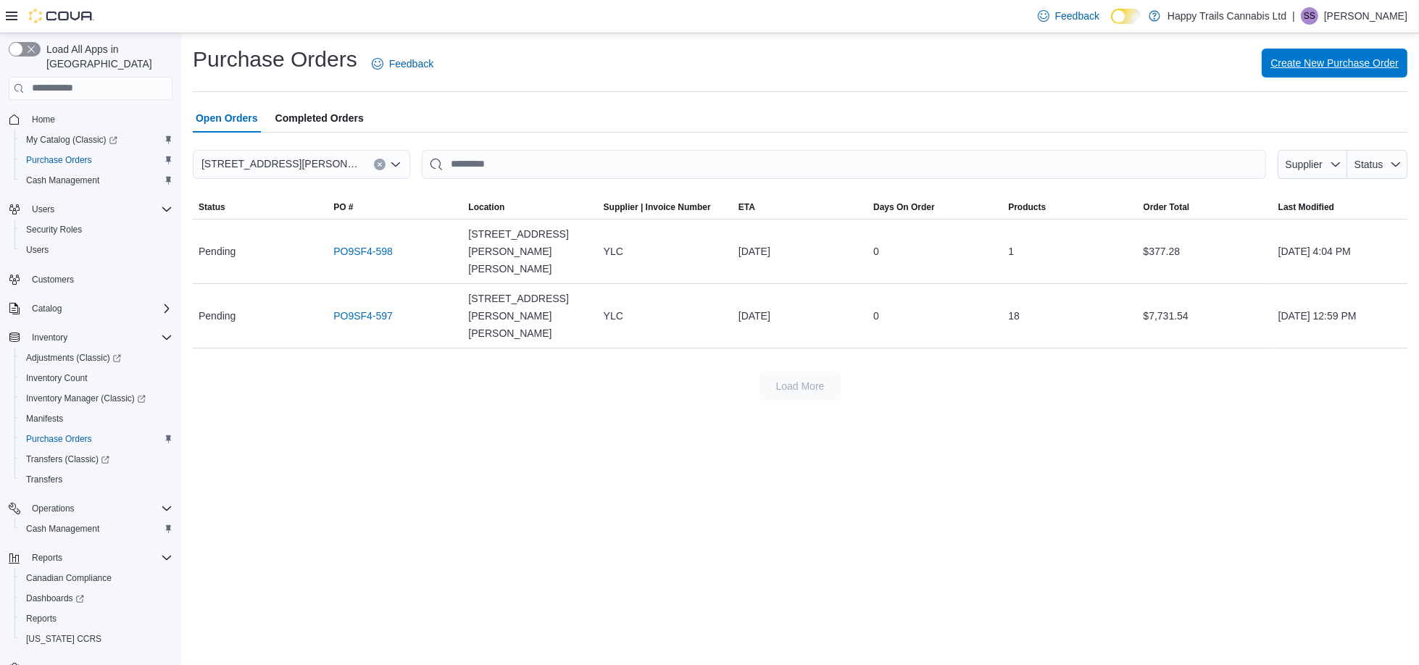 Image resolution: width=1419 pixels, height=665 pixels. I want to click on button: Days On Order, so click(935, 207).